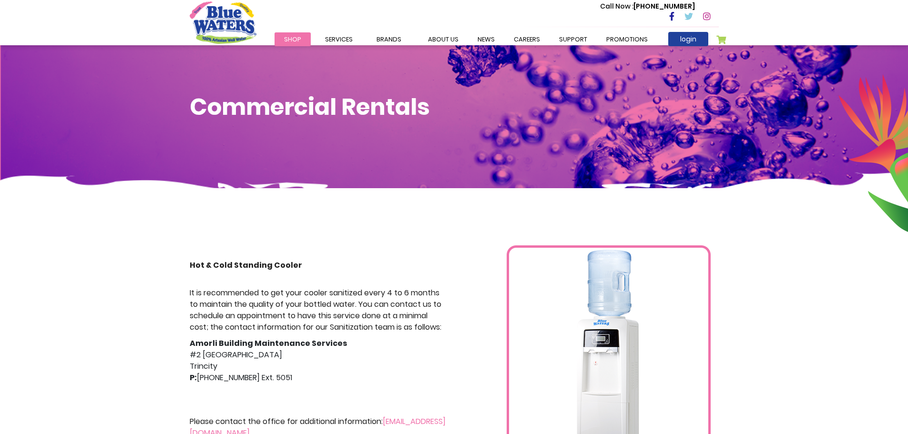 Image resolution: width=908 pixels, height=434 pixels. I want to click on a: login, so click(689, 39).